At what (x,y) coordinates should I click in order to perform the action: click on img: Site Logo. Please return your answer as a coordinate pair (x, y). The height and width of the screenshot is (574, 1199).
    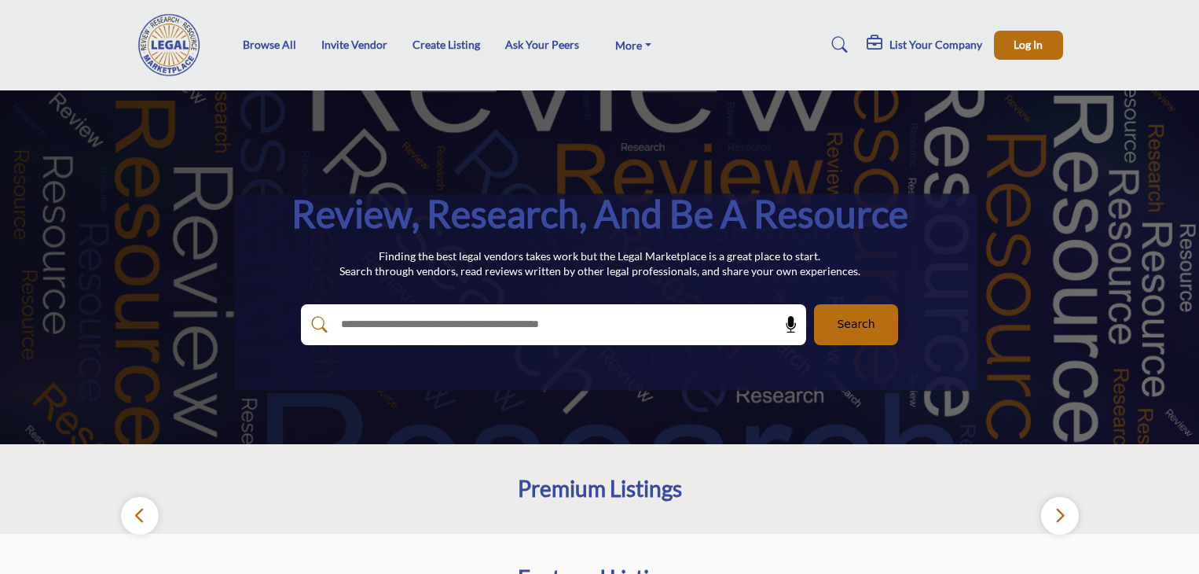
    Looking at the image, I should click on (174, 45).